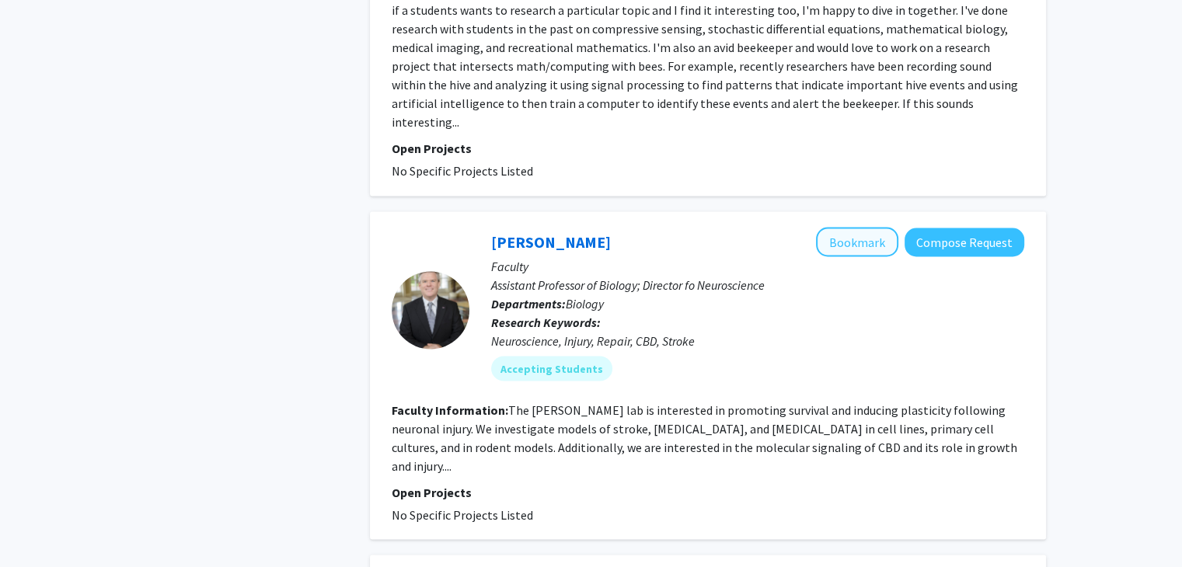 The height and width of the screenshot is (567, 1182). What do you see at coordinates (758, 284) in the screenshot?
I see `p: Assistant Professor of Biology; Director fo Neuroscience` at bounding box center [758, 284].